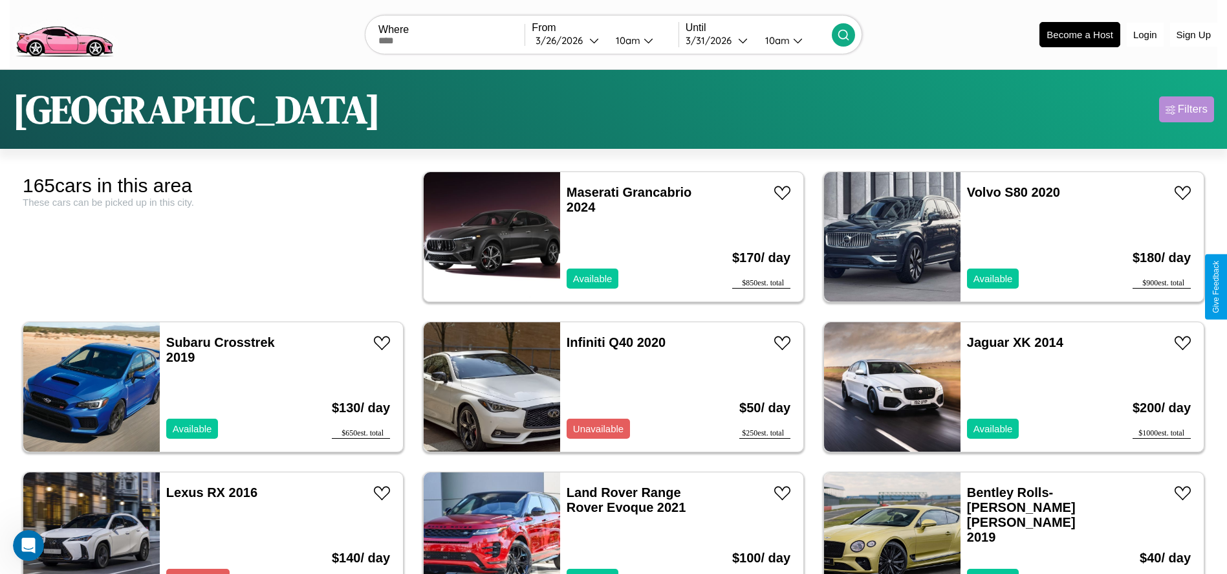 This screenshot has height=574, width=1227. What do you see at coordinates (765, 433) in the screenshot?
I see `div: $ 250 est. total` at bounding box center [765, 433].